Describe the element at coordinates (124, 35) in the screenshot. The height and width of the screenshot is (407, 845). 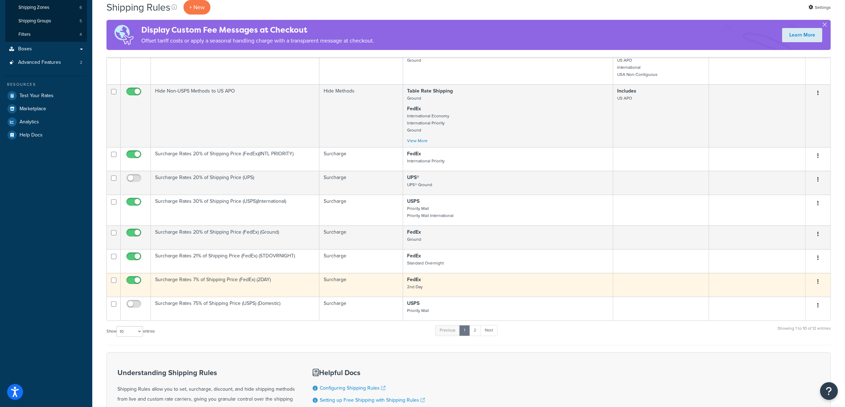
I see `img: duties-banner-06bc72dcb5fe05cb3f9472aba00be2ae8eb53ab6f0d8bb03d382ba314ac3c341.png` at that location.